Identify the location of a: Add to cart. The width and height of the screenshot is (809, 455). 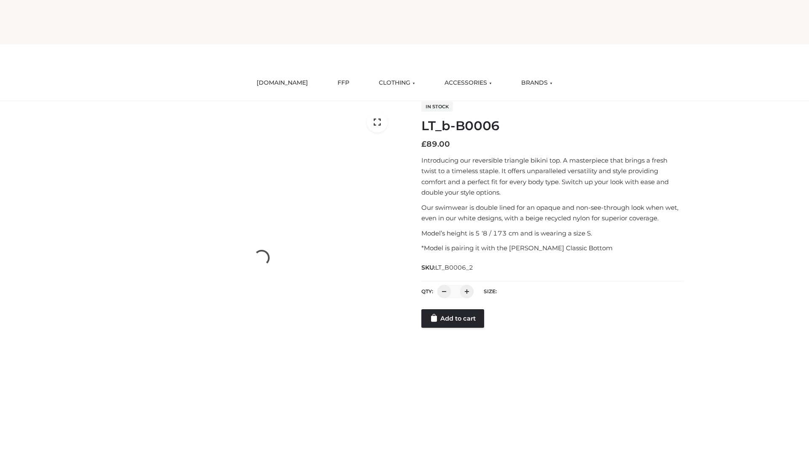
(453, 319).